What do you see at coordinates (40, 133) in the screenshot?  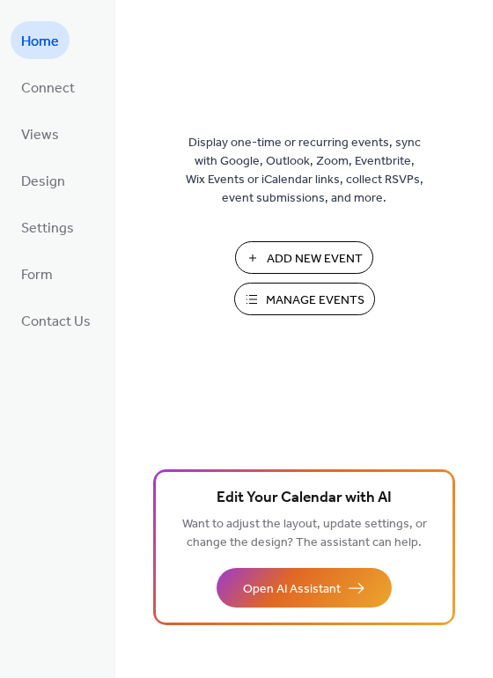 I see `a: Views` at bounding box center [40, 133].